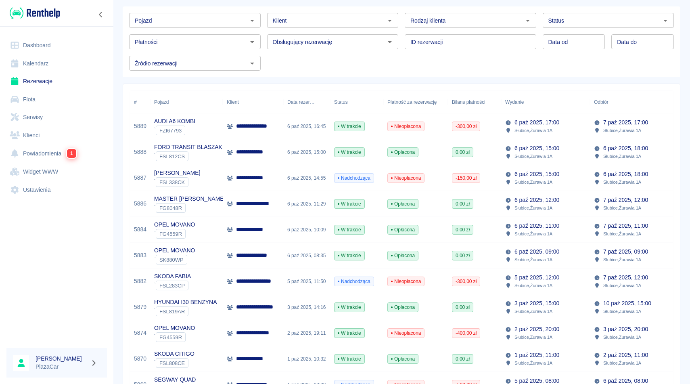 Image resolution: width=690 pixels, height=384 pixels. I want to click on a: 5889, so click(140, 126).